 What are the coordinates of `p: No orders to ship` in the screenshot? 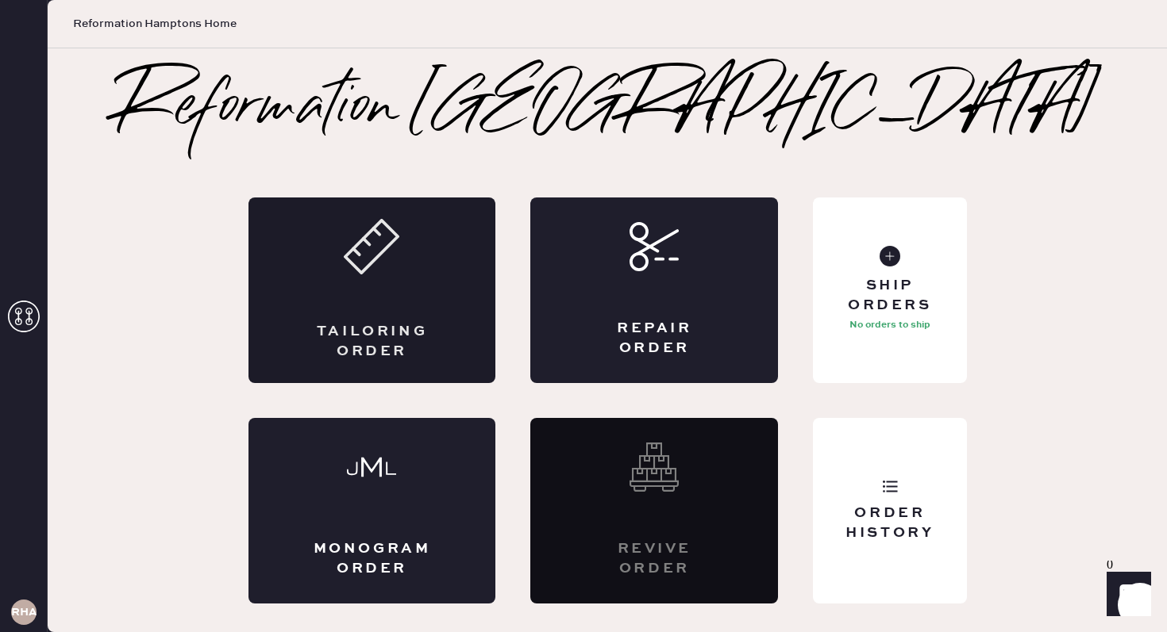 It's located at (890, 325).